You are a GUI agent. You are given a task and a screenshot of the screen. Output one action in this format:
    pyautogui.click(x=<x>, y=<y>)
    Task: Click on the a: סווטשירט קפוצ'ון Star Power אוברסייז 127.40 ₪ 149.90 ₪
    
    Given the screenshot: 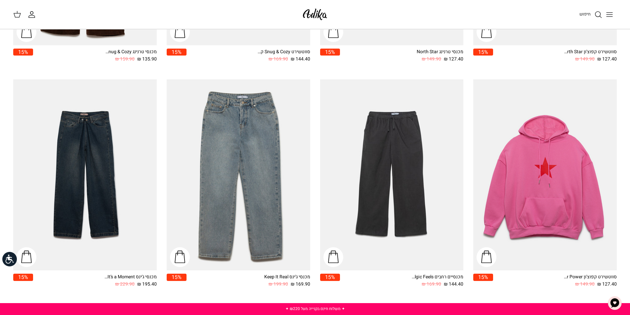 What is the action you would take?
    pyautogui.click(x=555, y=281)
    